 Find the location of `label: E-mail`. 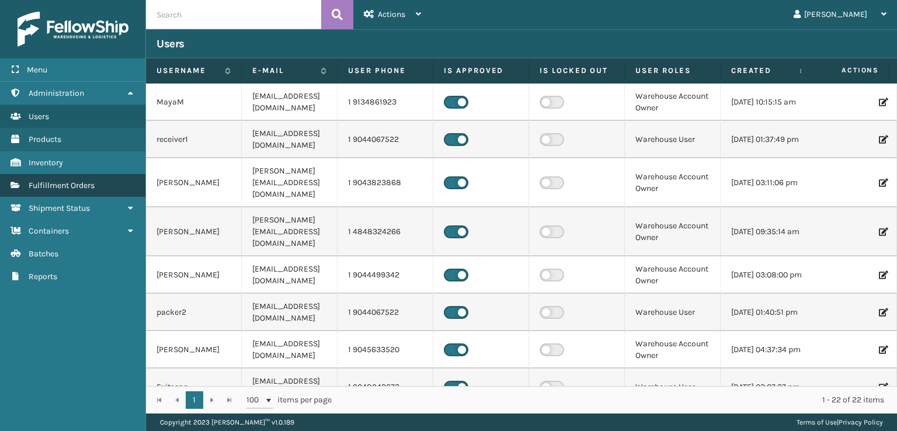

label: E-mail is located at coordinates (283, 71).